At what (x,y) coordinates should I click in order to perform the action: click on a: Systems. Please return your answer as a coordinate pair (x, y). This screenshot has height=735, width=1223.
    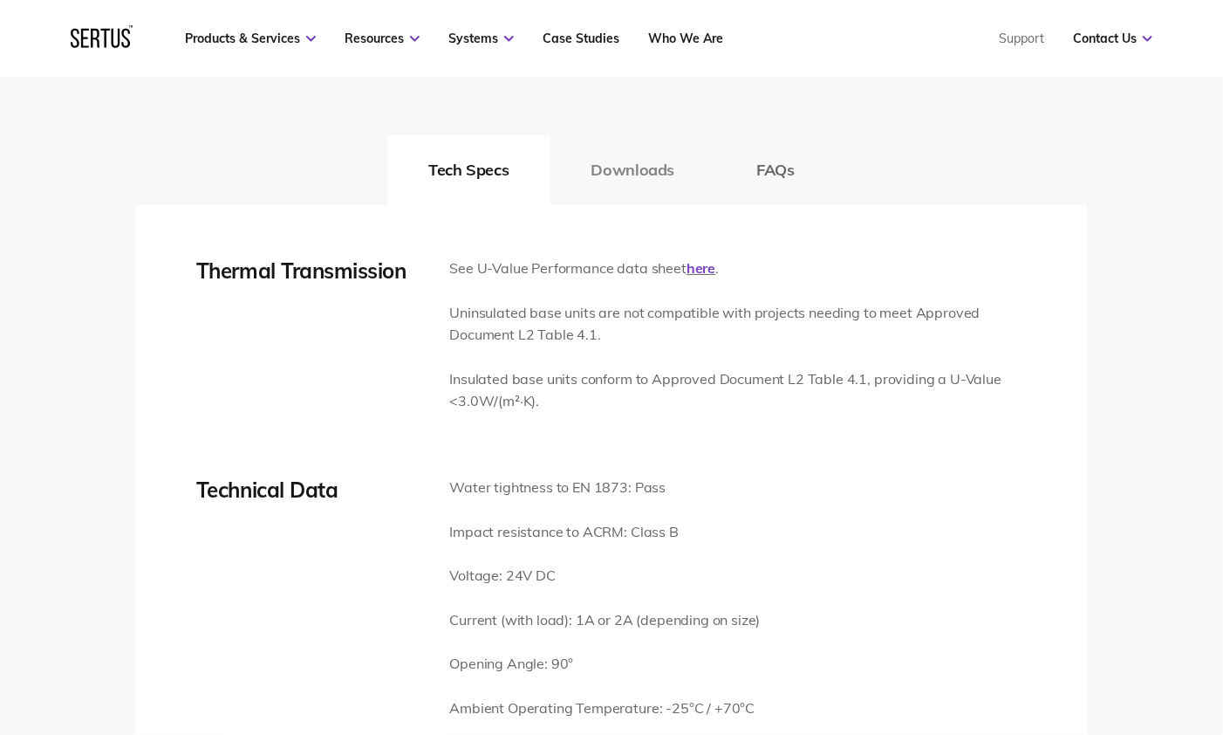
    Looking at the image, I should click on (481, 38).